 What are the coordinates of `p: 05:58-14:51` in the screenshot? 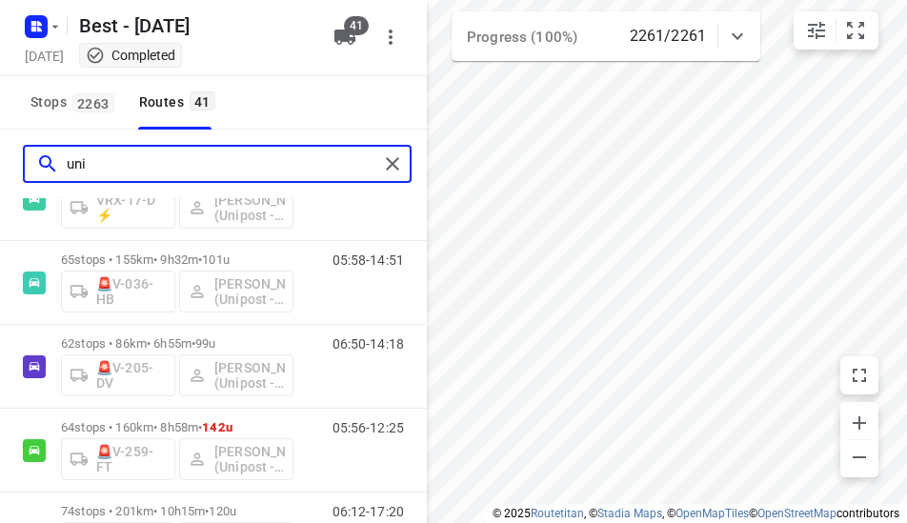 It's located at (368, 260).